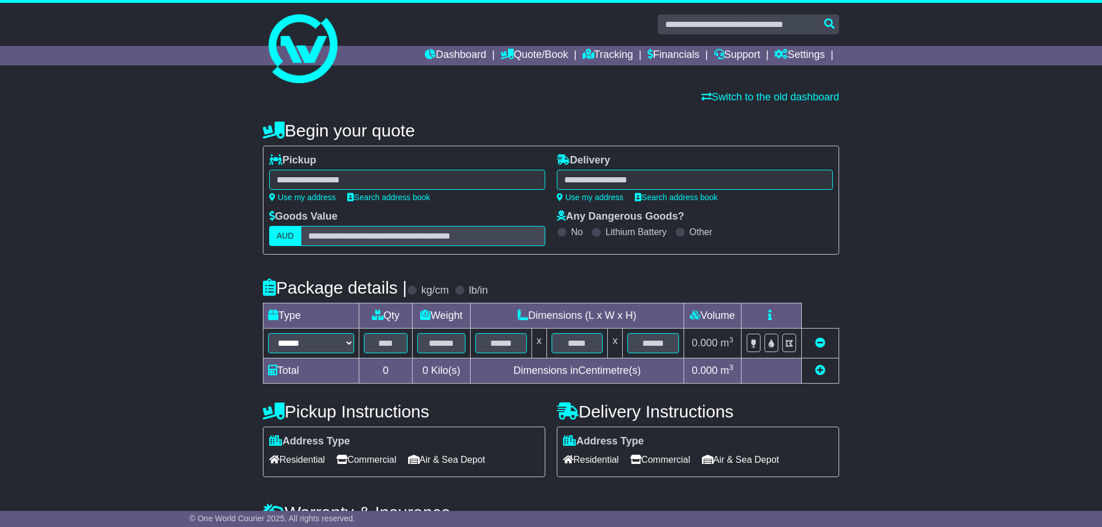 Image resolution: width=1102 pixels, height=527 pixels. What do you see at coordinates (425, 371) in the screenshot?
I see `span: 0` at bounding box center [425, 371].